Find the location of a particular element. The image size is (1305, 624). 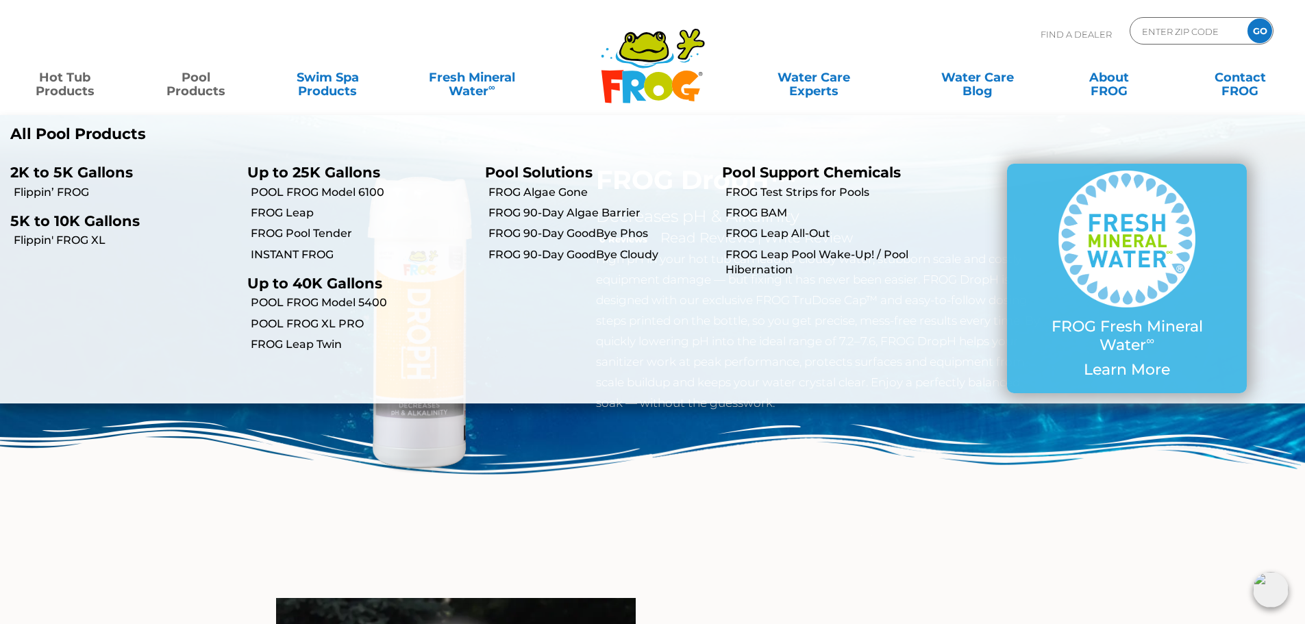

a: POOL FROG XL PRO is located at coordinates (362, 324).